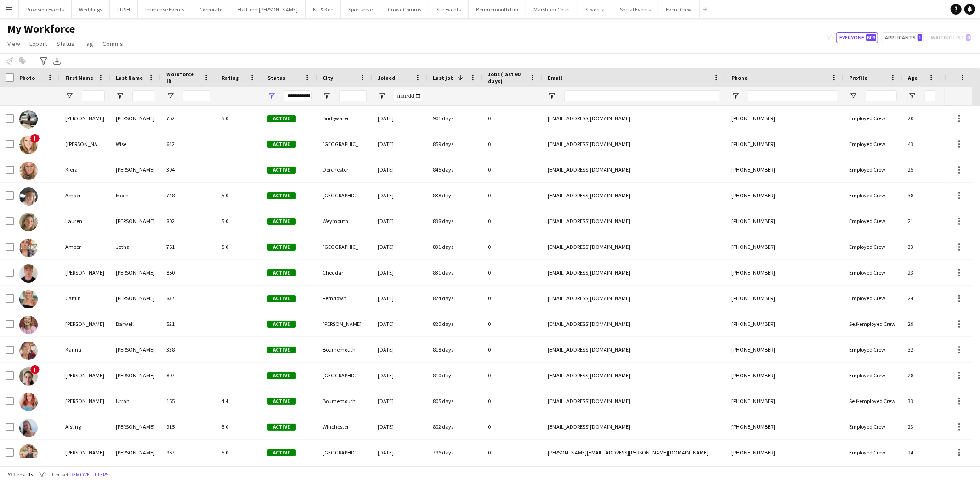 This screenshot has height=482, width=980. I want to click on div: 338, so click(188, 350).